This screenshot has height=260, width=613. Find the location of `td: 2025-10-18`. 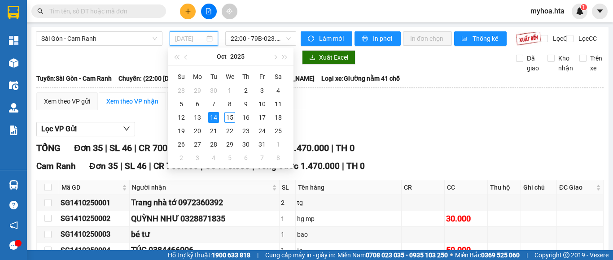

td: 2025-10-18 is located at coordinates (278, 118).